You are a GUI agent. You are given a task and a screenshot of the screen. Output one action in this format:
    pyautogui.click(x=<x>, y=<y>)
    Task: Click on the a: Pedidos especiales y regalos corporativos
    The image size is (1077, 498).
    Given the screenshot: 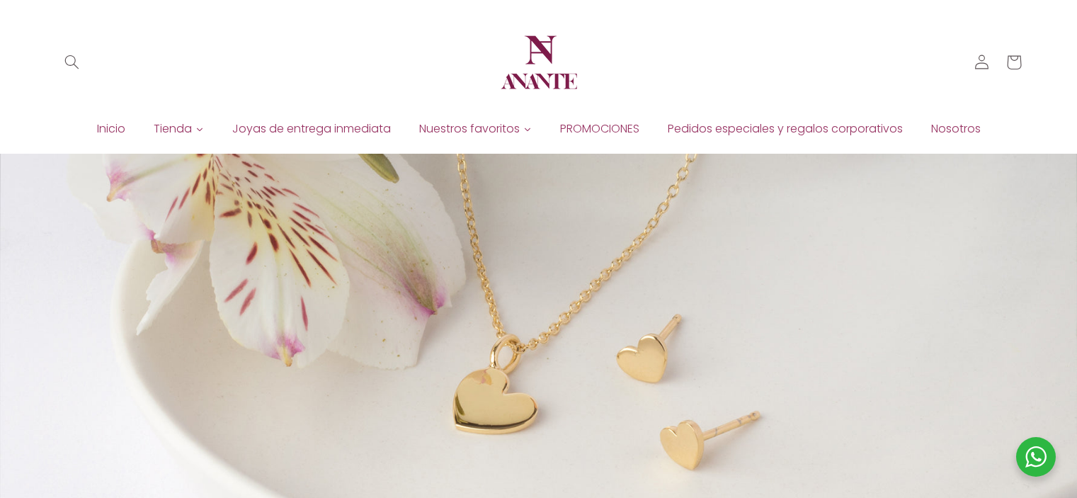 What is the action you would take?
    pyautogui.click(x=785, y=129)
    